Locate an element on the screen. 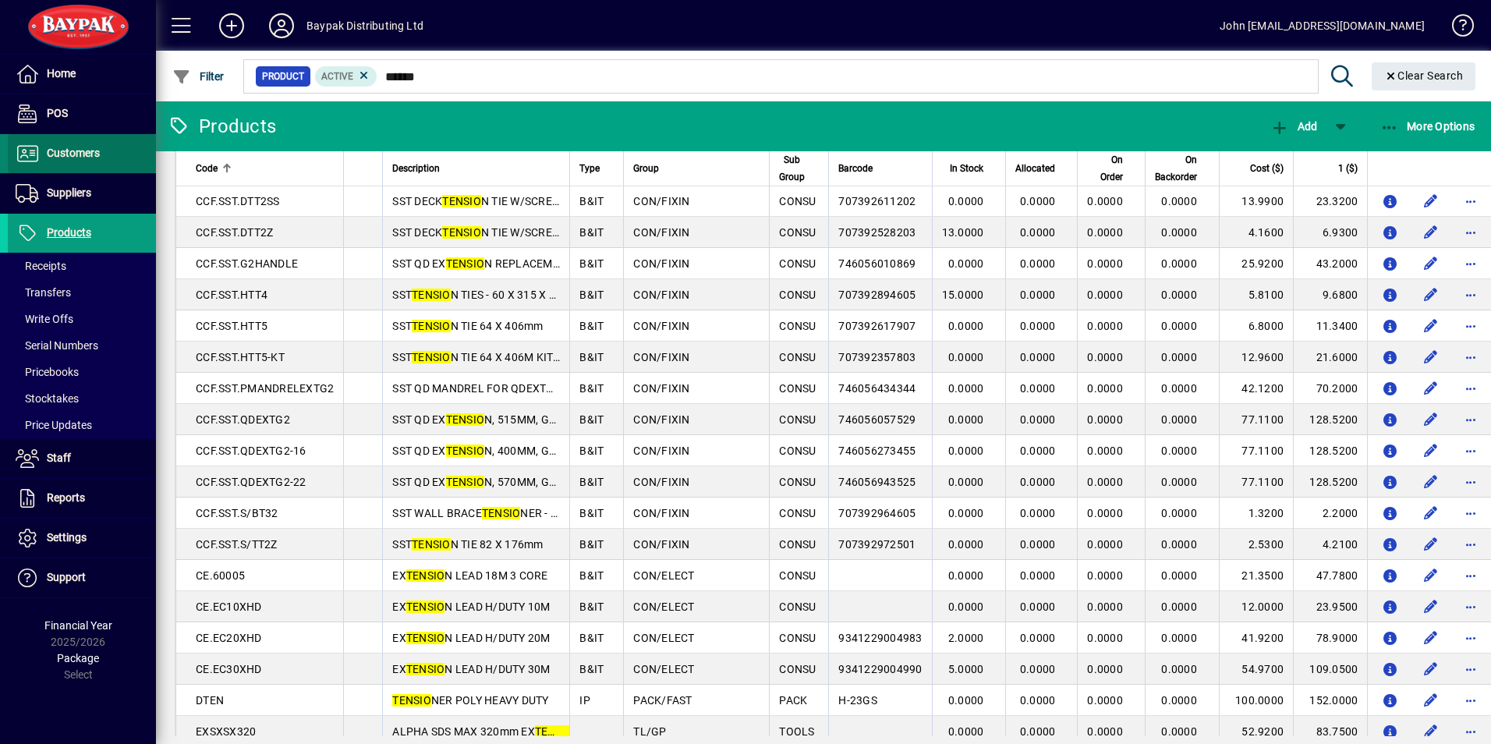 This screenshot has width=1491, height=744. span: Pricebooks is located at coordinates (47, 372).